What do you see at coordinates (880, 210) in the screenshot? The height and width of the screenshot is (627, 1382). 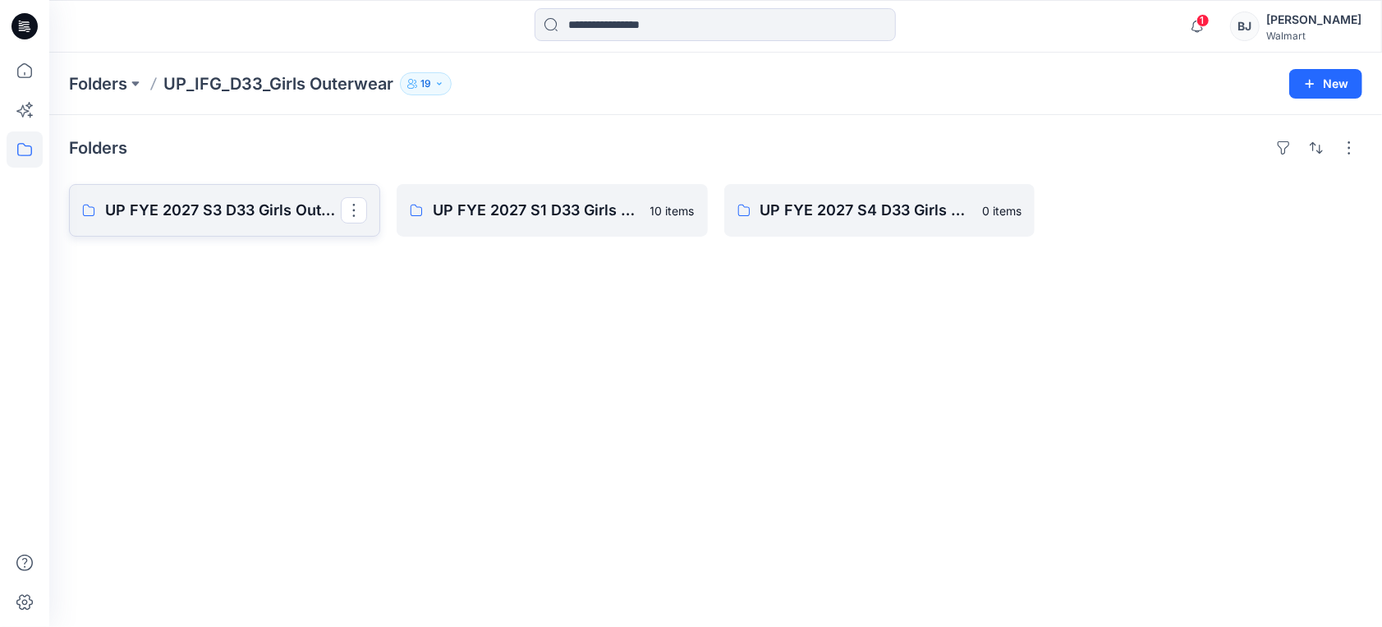 I see `a: UP FYE 2027 S4 D33 Girls Outdoor IFG0 items` at bounding box center [880, 210].